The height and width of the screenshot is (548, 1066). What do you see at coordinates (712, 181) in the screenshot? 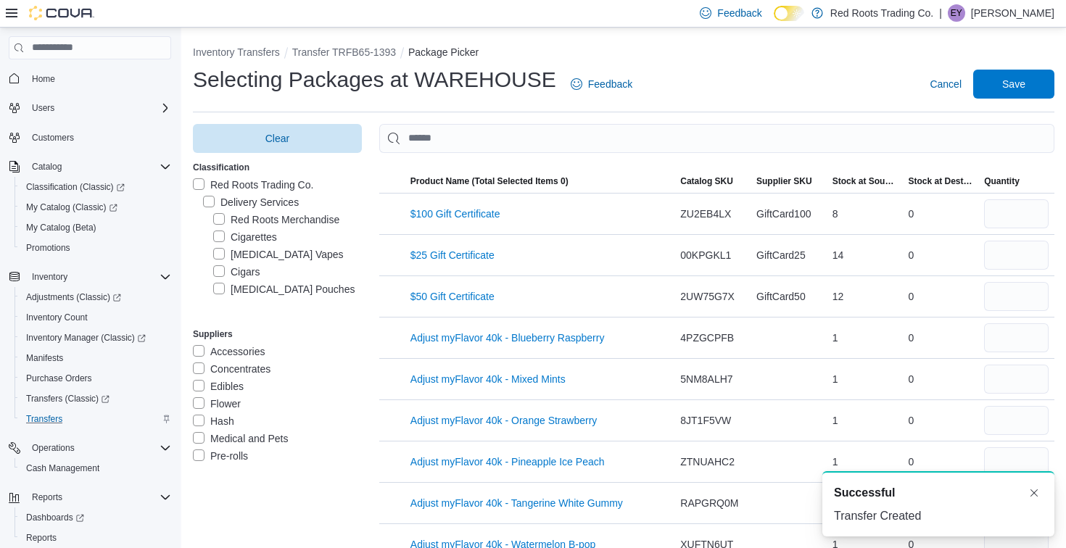
I see `button: Catalog SKU` at bounding box center [712, 181].